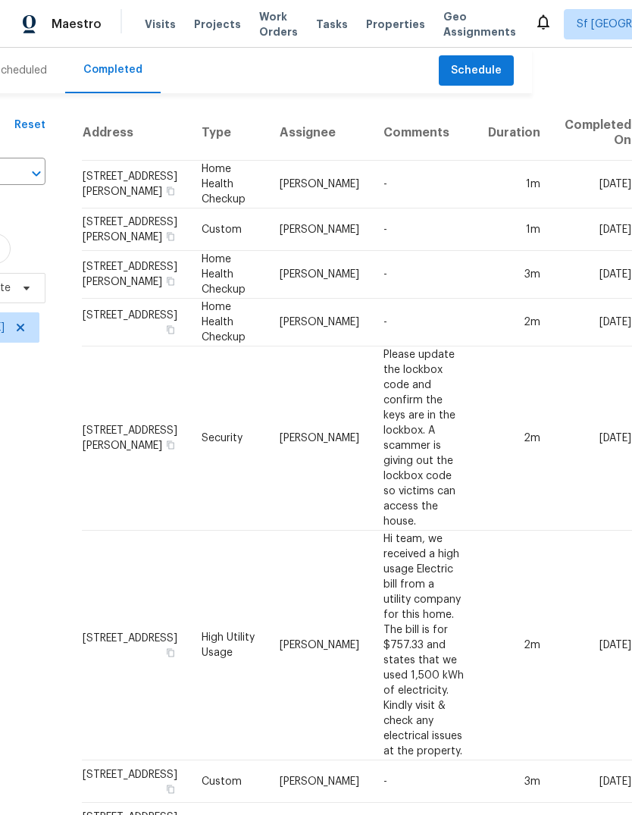  I want to click on span: Maestro, so click(77, 24).